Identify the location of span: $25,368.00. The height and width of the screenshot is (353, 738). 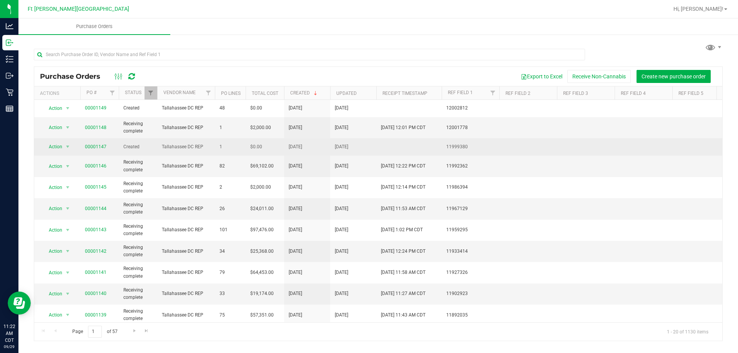
(262, 251).